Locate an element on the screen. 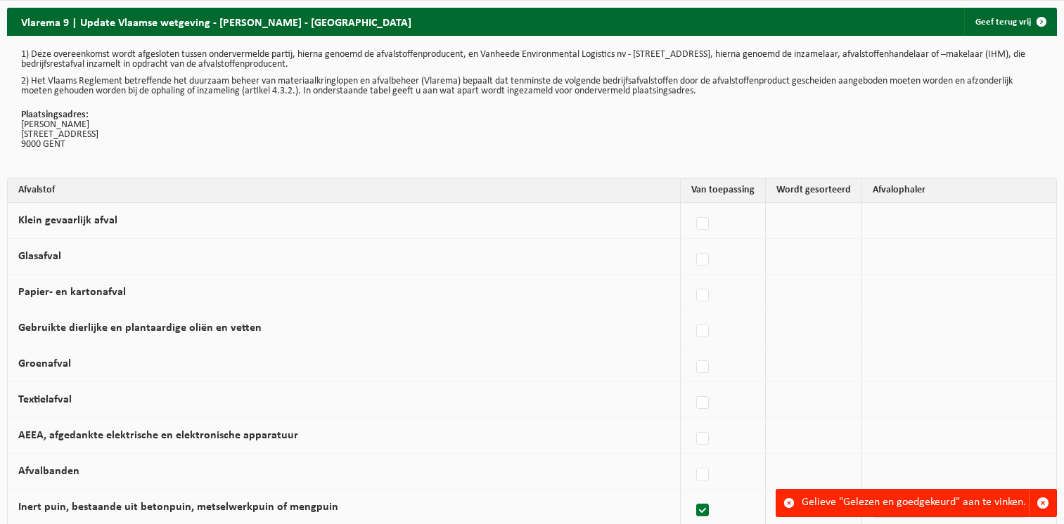 This screenshot has height=524, width=1064. label: Afvalbanden is located at coordinates (49, 472).